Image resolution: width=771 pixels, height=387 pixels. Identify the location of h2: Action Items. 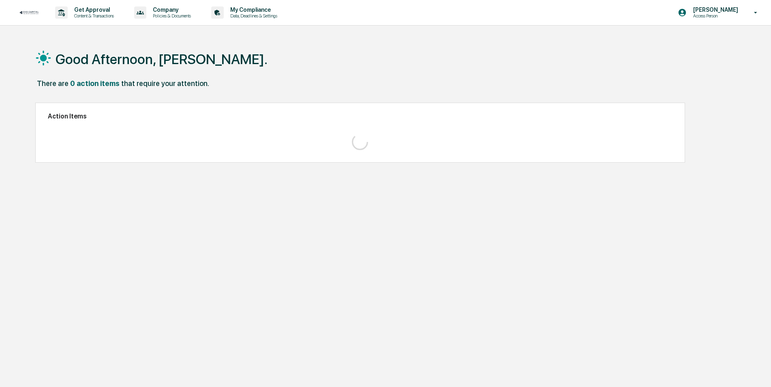
(360, 116).